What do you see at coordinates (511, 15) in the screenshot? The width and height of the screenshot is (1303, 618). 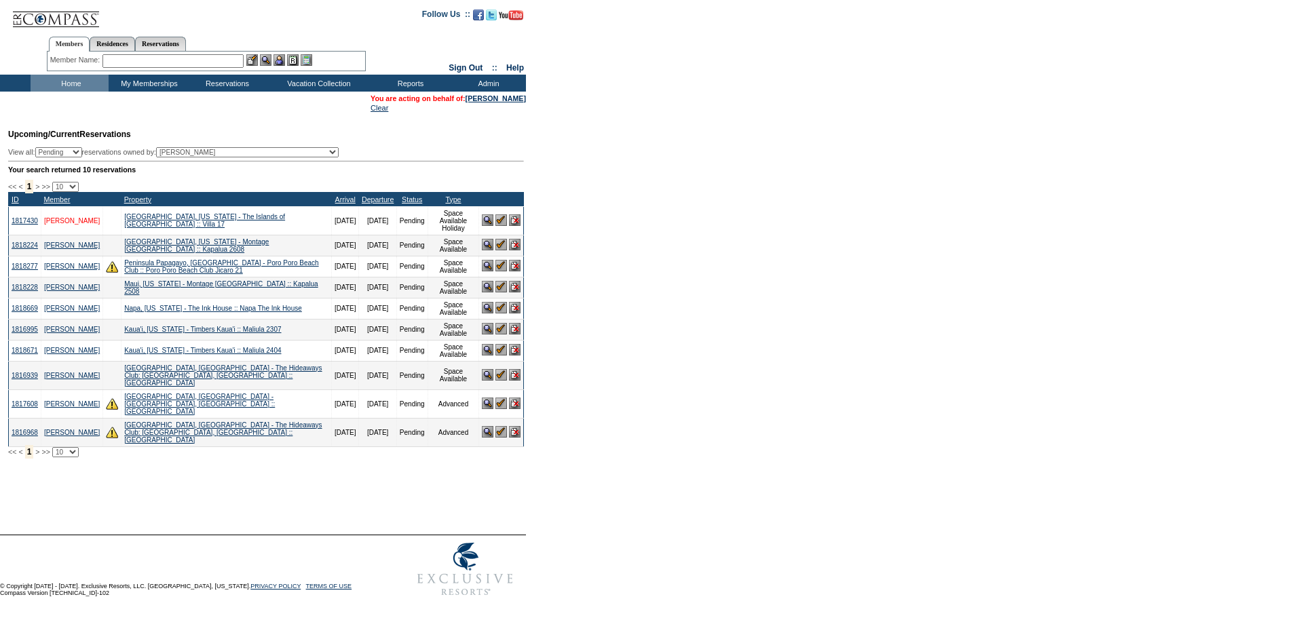 I see `img: Subscribe to our YouTube Channel` at bounding box center [511, 15].